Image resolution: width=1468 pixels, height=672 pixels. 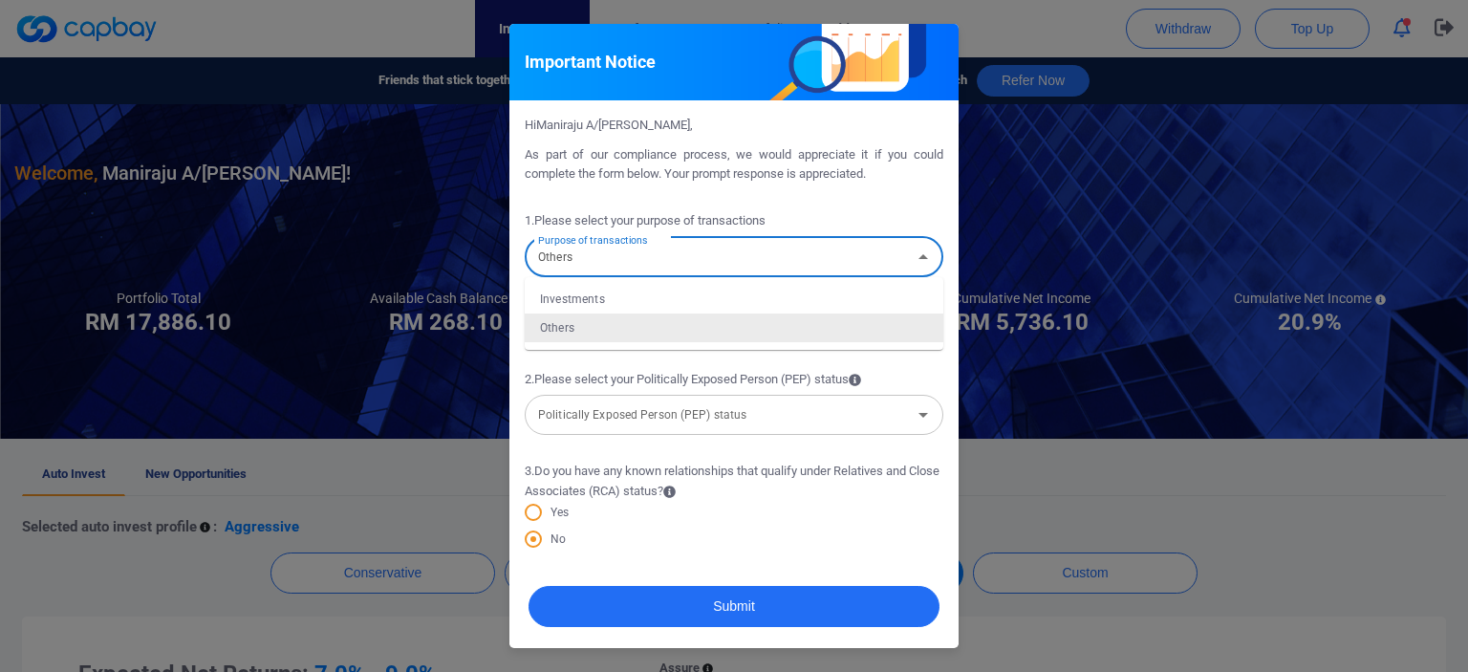 What do you see at coordinates (734, 328) in the screenshot?
I see `li: Others` at bounding box center [734, 328].